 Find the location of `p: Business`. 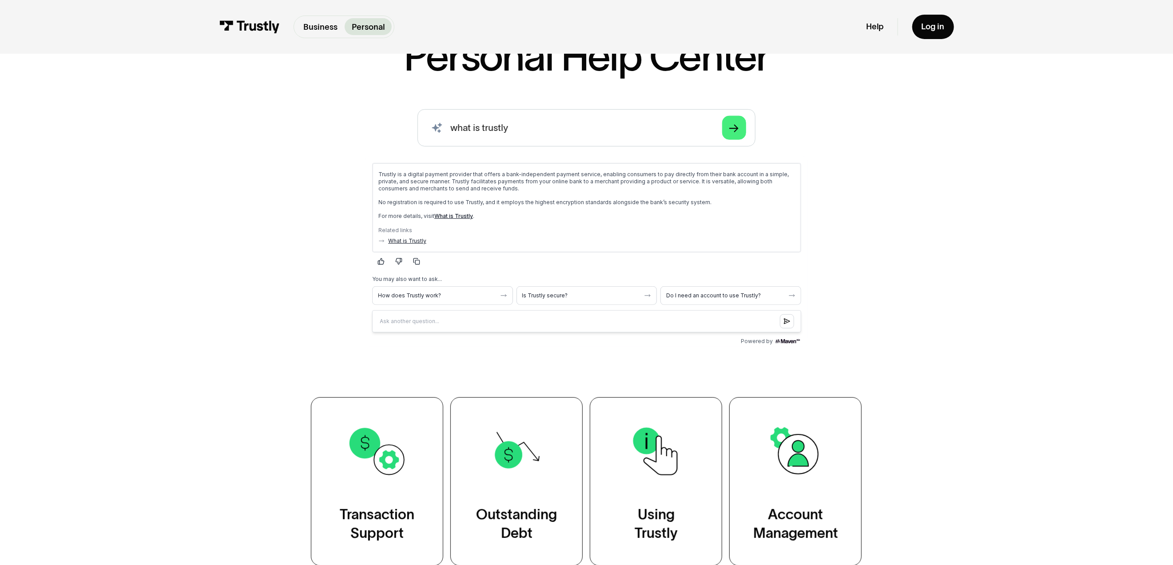

p: Business is located at coordinates (320, 27).